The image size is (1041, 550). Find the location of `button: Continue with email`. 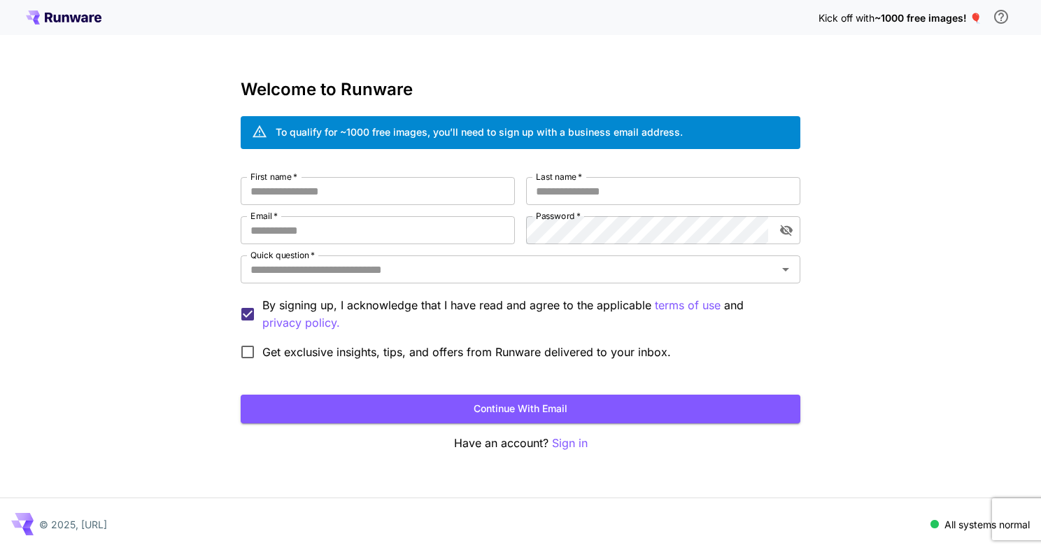

button: Continue with email is located at coordinates (521, 409).